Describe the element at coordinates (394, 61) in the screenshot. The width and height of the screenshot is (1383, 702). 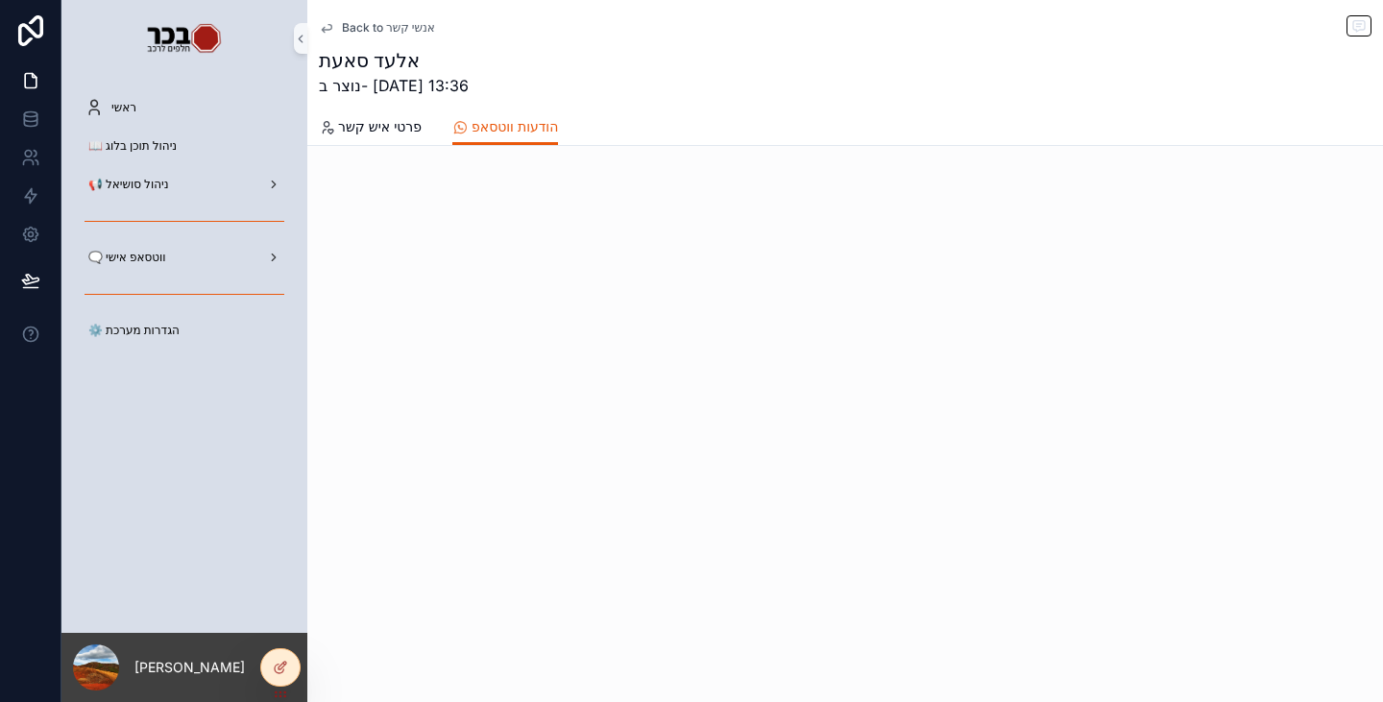
I see `h1: אלעד סאעת` at that location.